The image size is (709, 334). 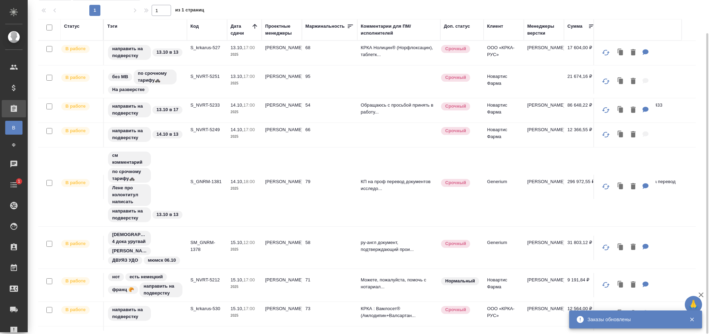 What do you see at coordinates (129, 159) in the screenshot?
I see `p: см комментарий` at bounding box center [129, 159].